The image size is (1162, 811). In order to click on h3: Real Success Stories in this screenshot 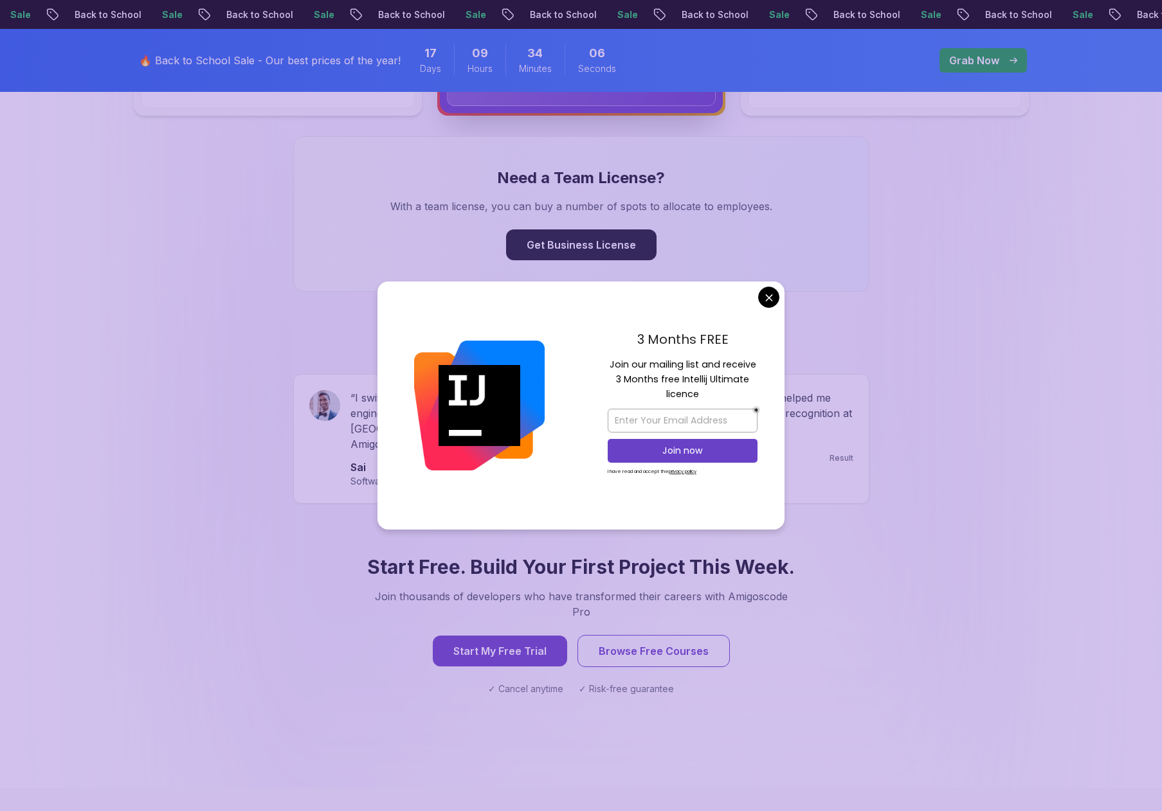, I will do `click(581, 323)`.